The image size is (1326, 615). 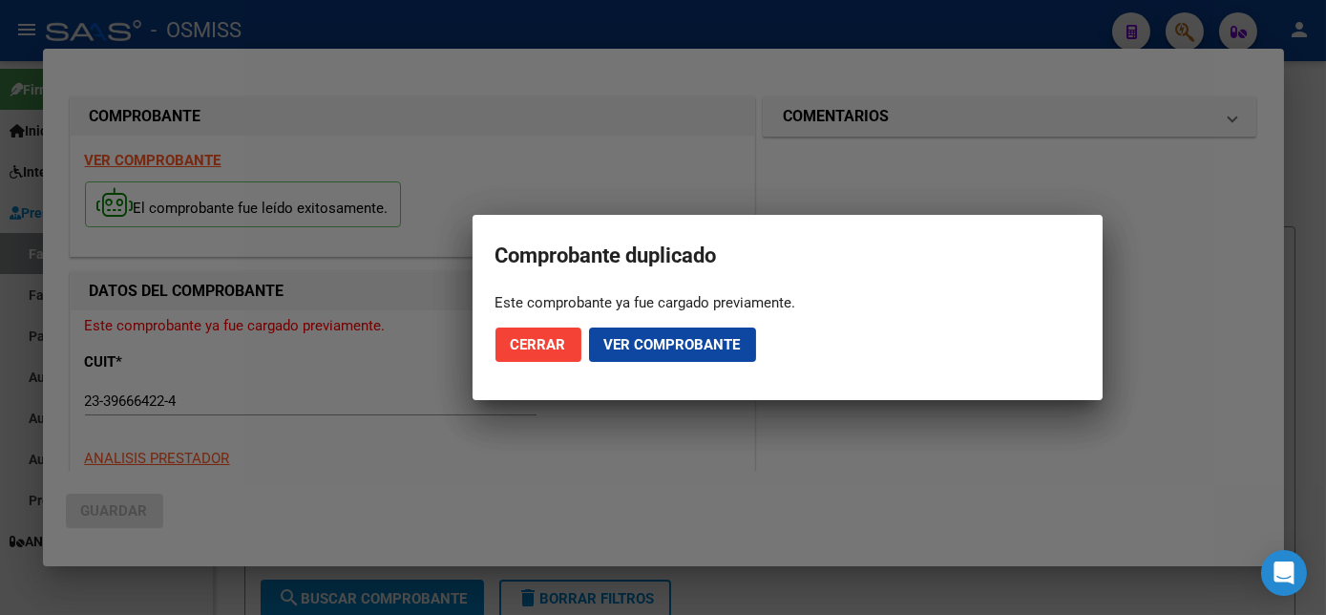 I want to click on div: Este comprobante ya fue cargado previamente., so click(x=788, y=303).